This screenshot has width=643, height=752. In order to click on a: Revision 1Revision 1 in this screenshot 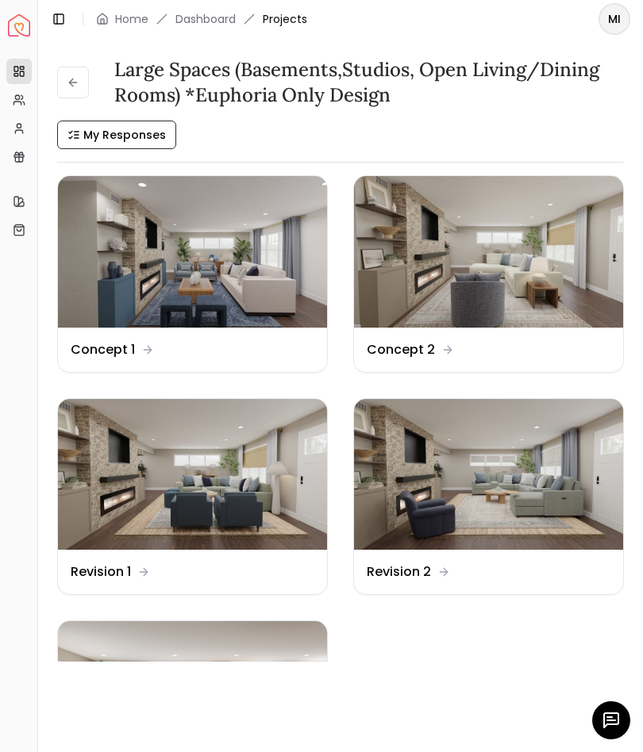, I will do `click(192, 497)`.